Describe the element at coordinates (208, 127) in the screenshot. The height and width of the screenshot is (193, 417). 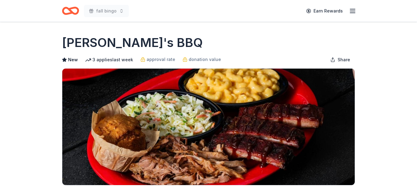
I see `img: Image for Sonny's BBQ` at that location.